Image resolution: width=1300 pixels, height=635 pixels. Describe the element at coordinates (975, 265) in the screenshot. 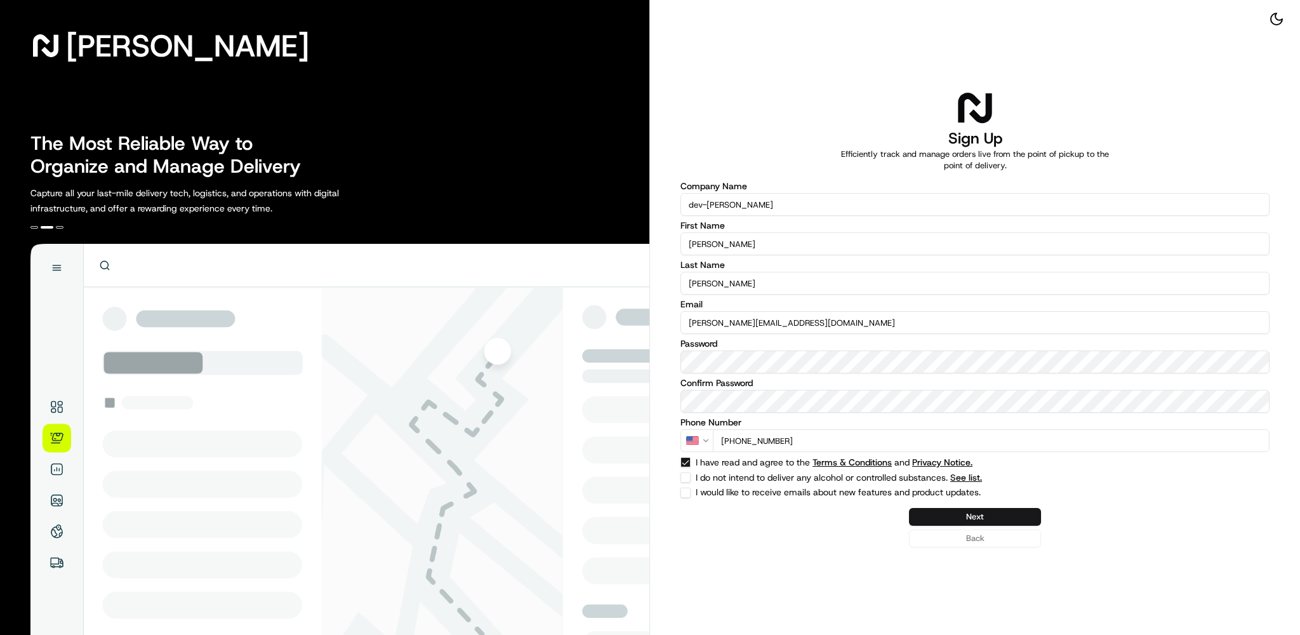

I see `label: Last Name` at that location.